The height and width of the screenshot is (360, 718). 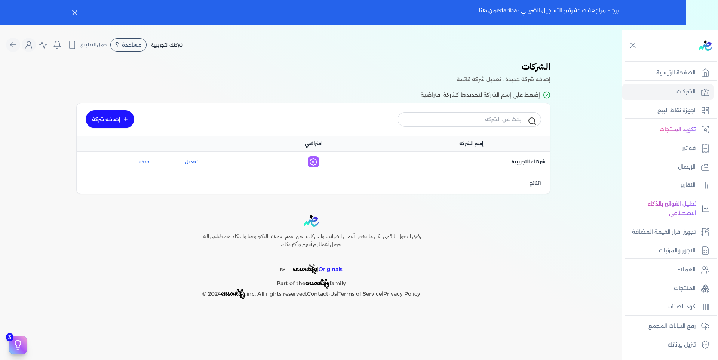 I want to click on a: ensoulify, so click(x=317, y=283).